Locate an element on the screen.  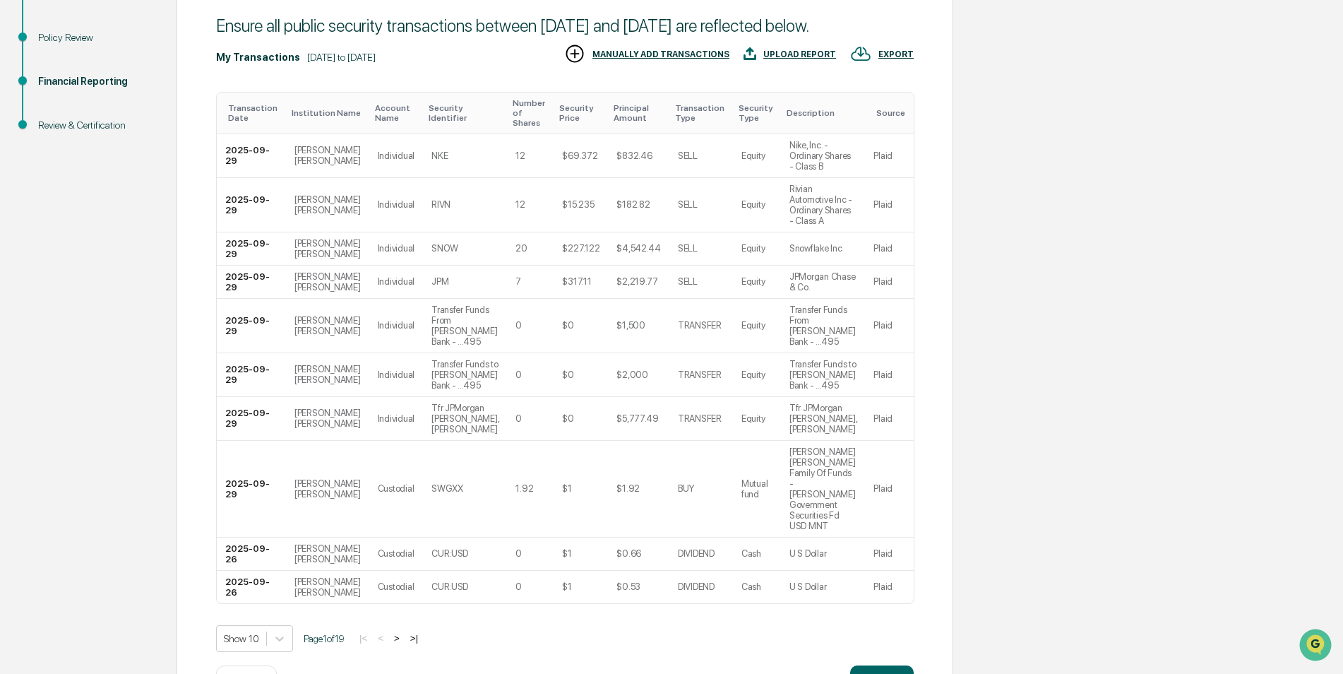
div: $15.235 is located at coordinates (578, 204).